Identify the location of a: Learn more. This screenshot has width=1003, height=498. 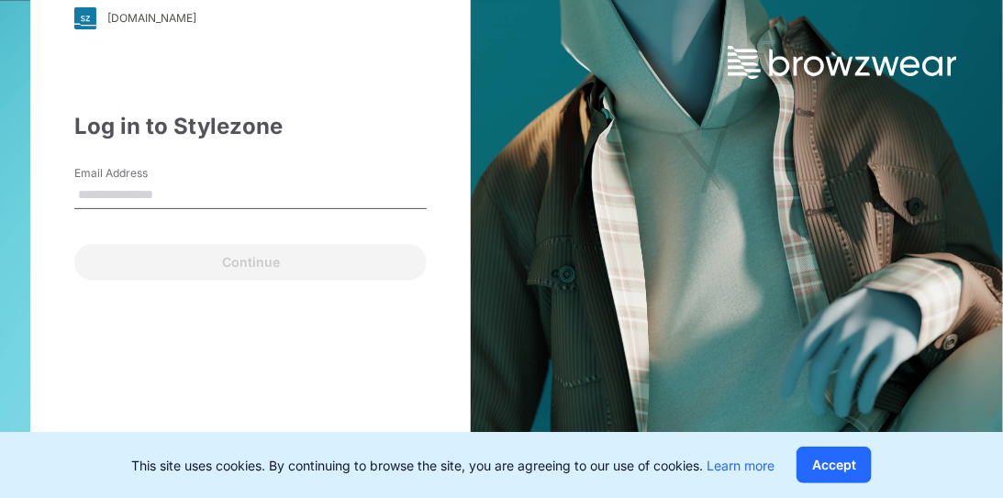
(740, 465).